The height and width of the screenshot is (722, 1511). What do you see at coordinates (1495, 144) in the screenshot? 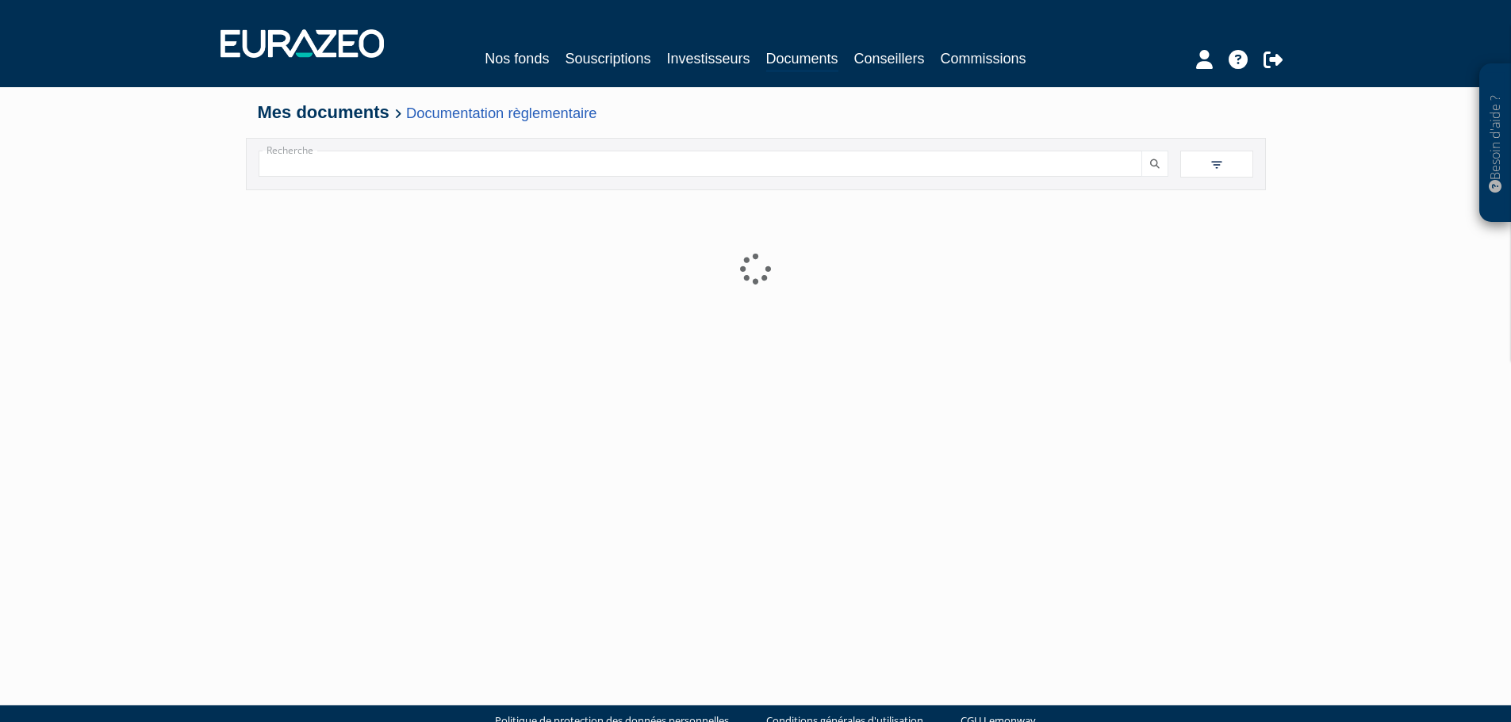
I see `p: Besoin d'aide ?` at bounding box center [1495, 144].